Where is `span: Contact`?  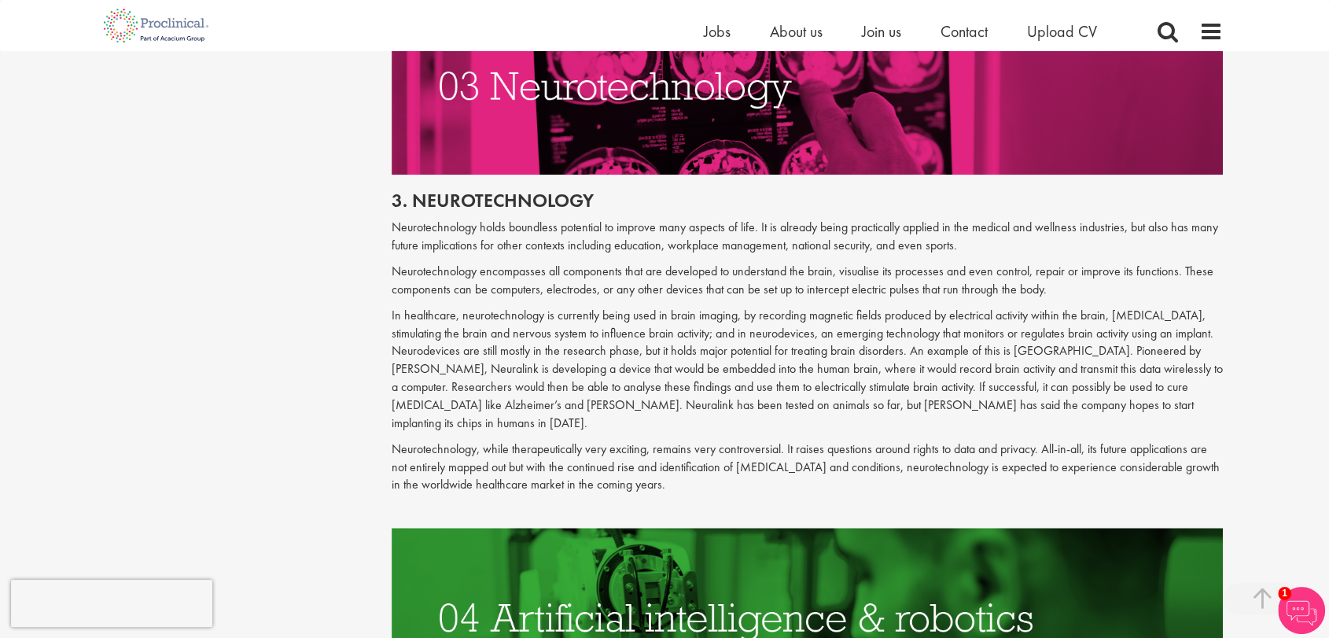 span: Contact is located at coordinates (964, 31).